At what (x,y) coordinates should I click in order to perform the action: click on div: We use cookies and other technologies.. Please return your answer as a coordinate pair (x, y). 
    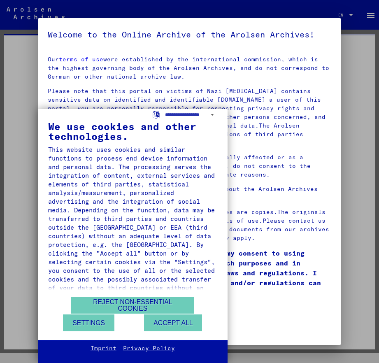
    Looking at the image, I should click on (133, 131).